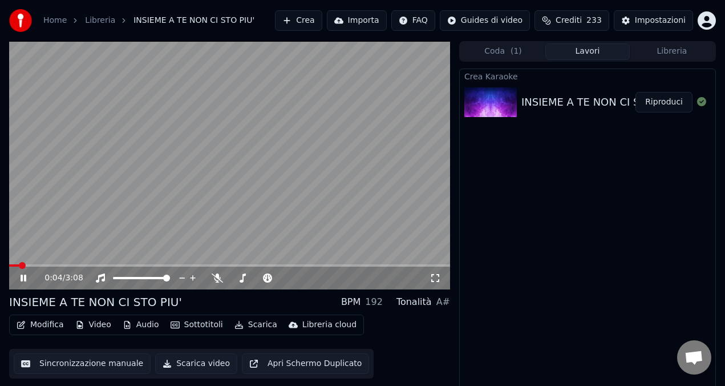  I want to click on div: BPM, so click(351, 302).